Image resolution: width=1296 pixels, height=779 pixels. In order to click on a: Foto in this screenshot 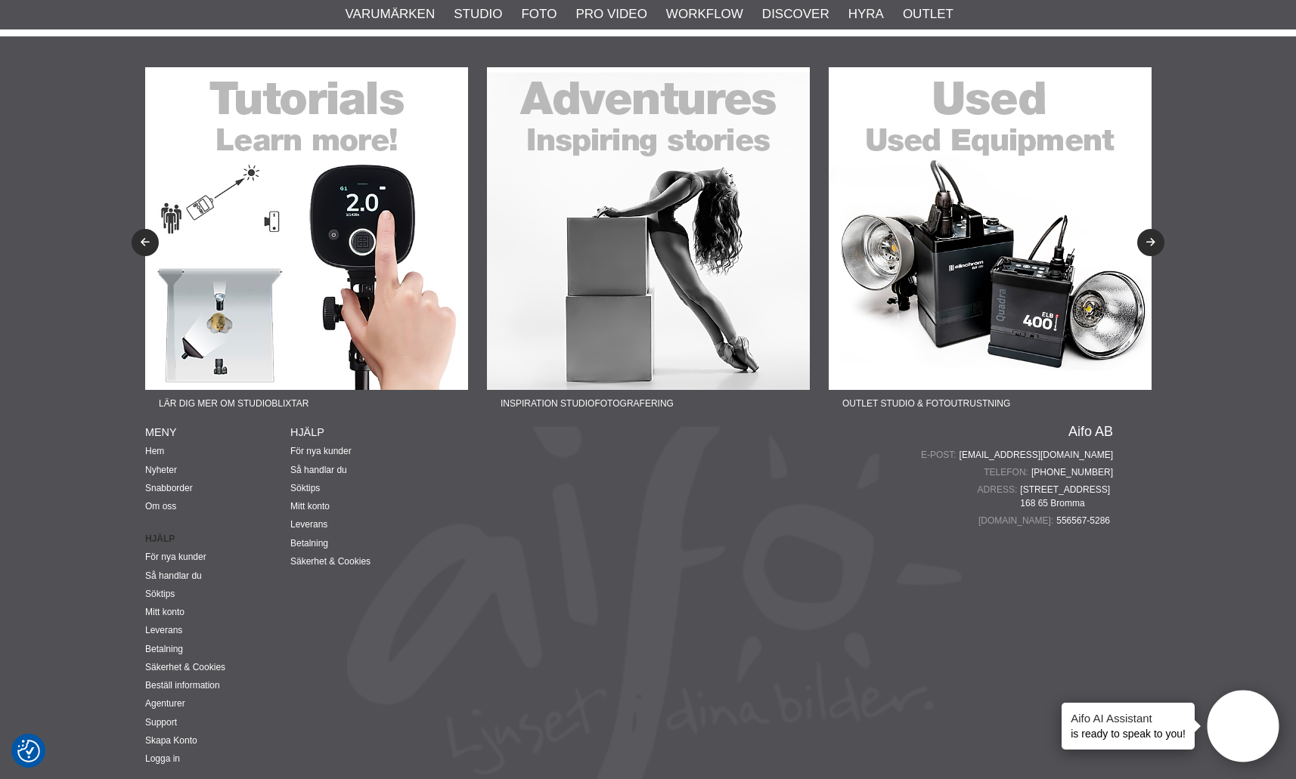, I will do `click(538, 14)`.